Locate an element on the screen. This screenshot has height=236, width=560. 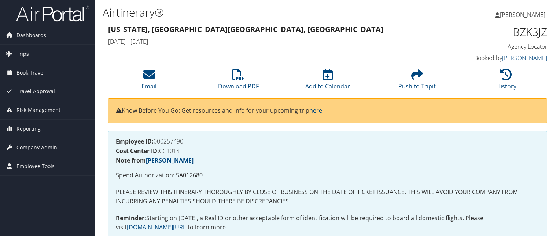
strong: Note from is located at coordinates (155, 160).